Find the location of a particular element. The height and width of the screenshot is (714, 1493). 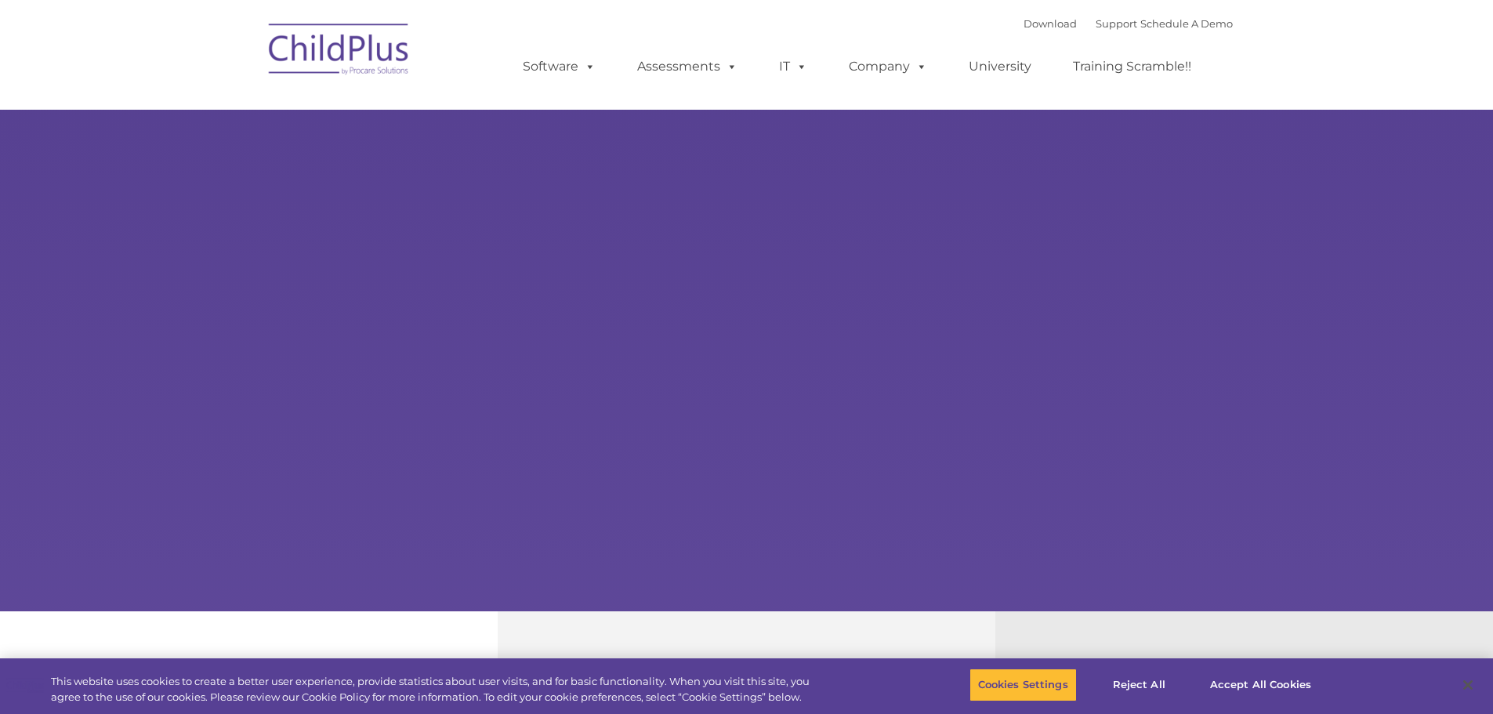

a: Software is located at coordinates (559, 67).